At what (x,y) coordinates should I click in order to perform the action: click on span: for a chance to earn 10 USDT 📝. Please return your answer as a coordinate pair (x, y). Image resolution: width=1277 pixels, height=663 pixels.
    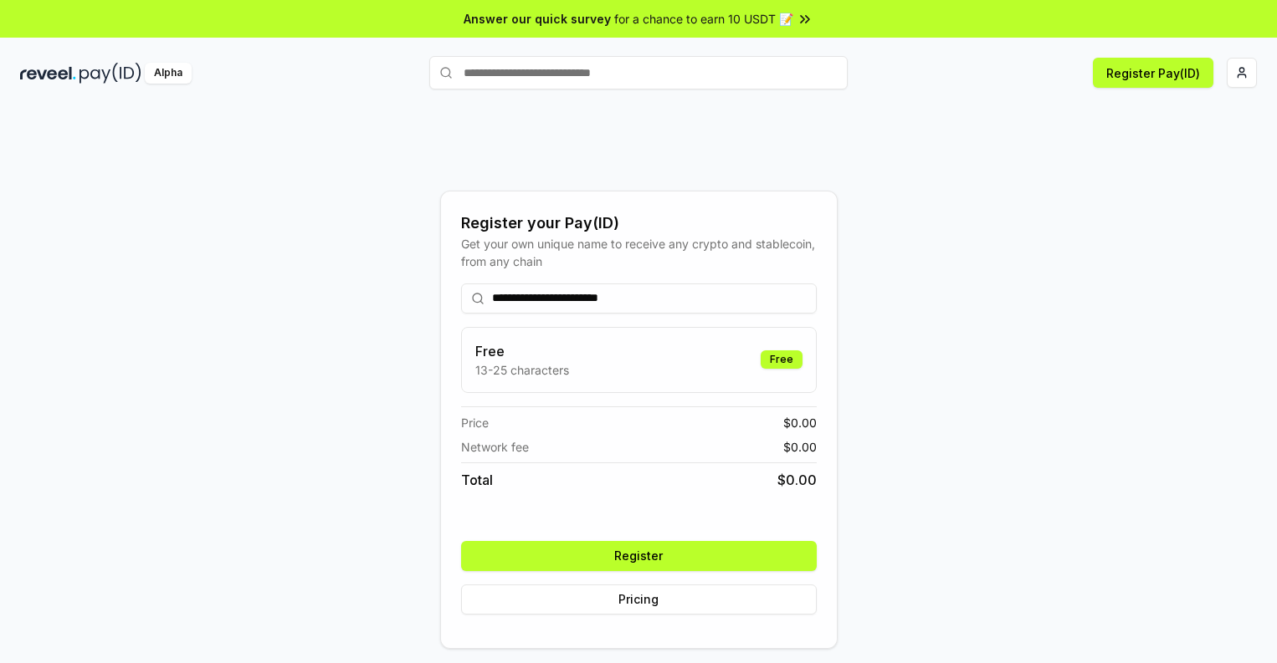
    Looking at the image, I should click on (704, 18).